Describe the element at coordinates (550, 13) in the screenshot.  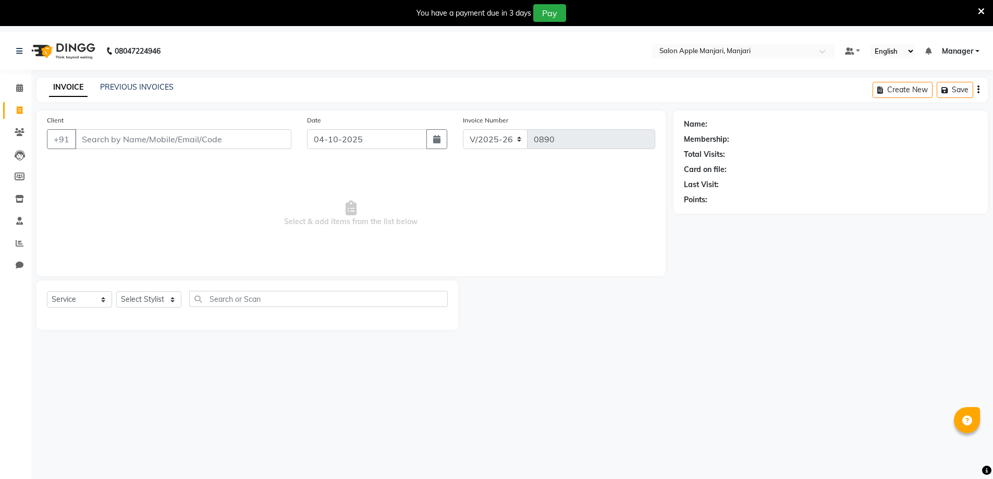
I see `button: Pay` at that location.